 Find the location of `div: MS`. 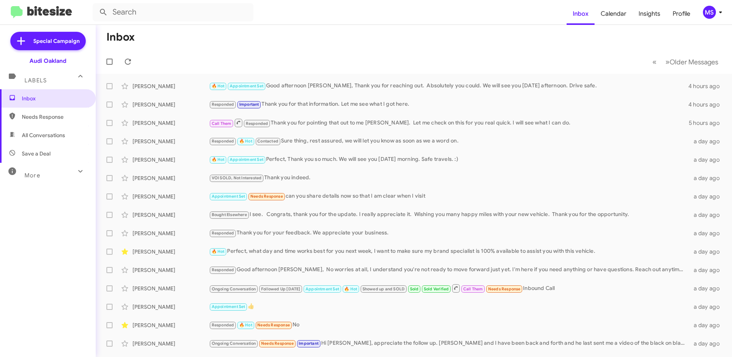

div: MS is located at coordinates (710, 12).